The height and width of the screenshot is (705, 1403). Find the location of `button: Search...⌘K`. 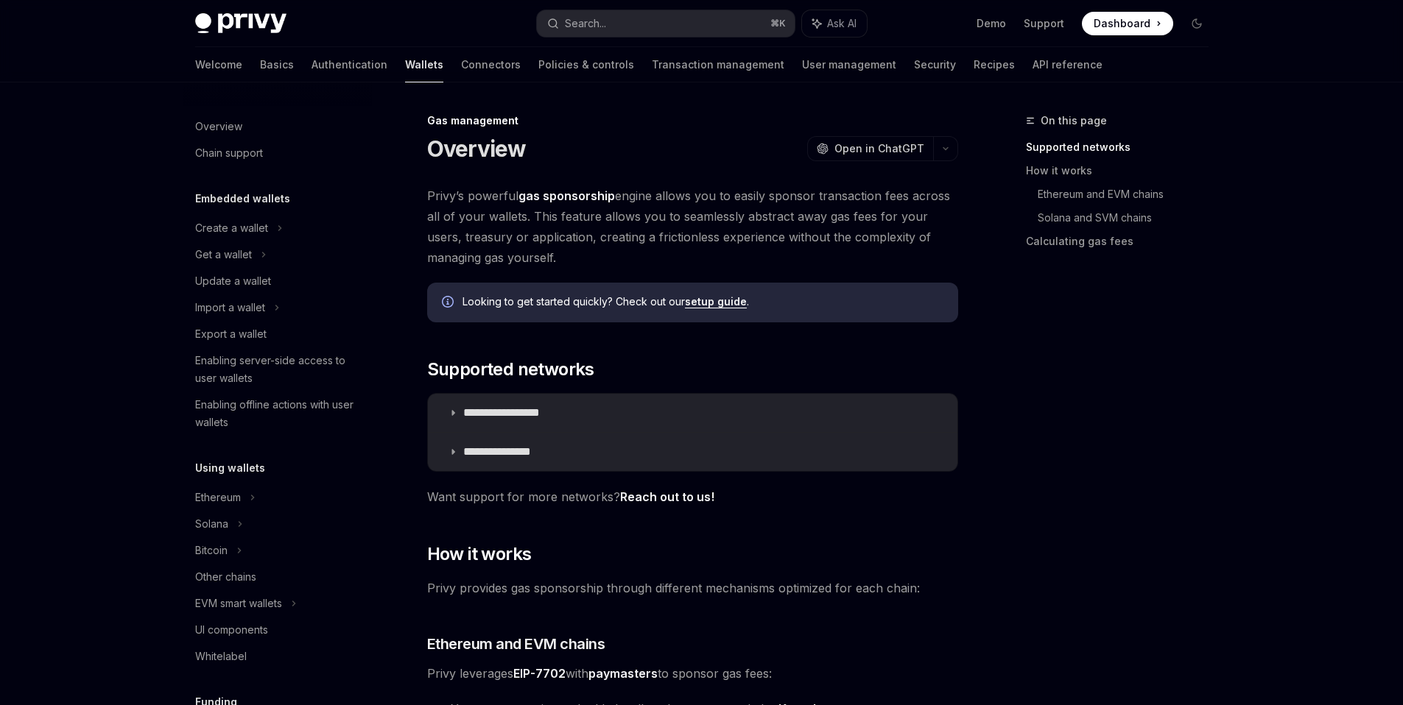

button: Search...⌘K is located at coordinates (666, 24).